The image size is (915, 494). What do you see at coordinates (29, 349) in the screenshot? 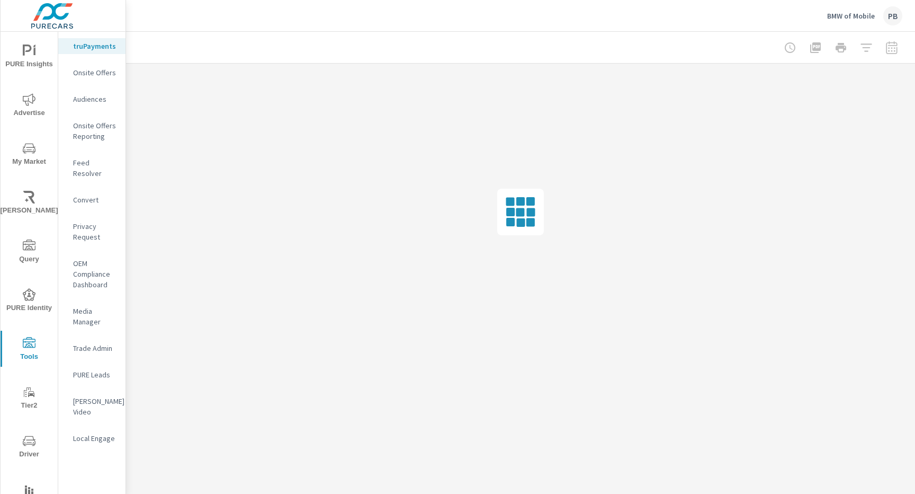
I see `span: Tools` at bounding box center [29, 349].